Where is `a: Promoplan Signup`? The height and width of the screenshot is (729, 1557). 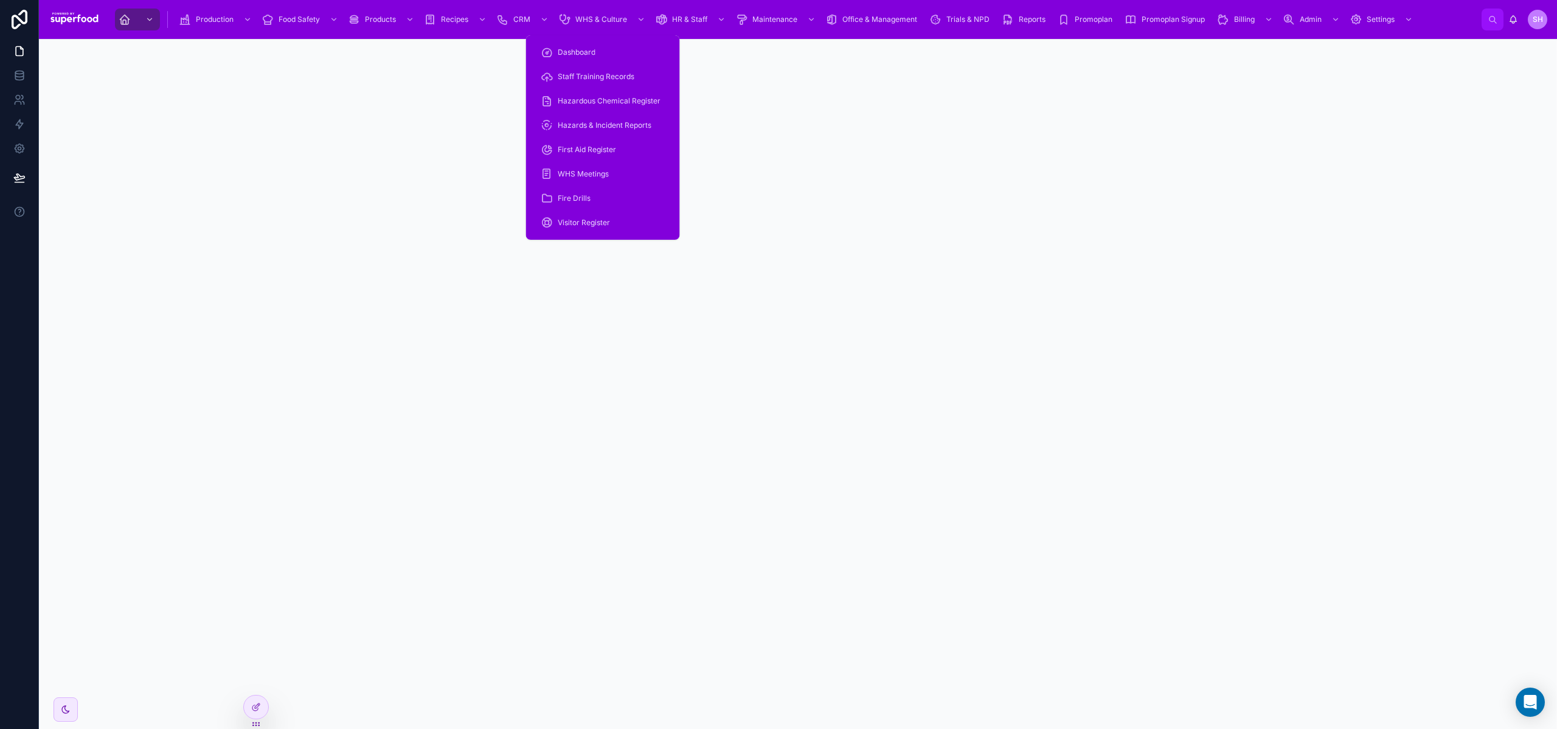 a: Promoplan Signup is located at coordinates (1167, 19).